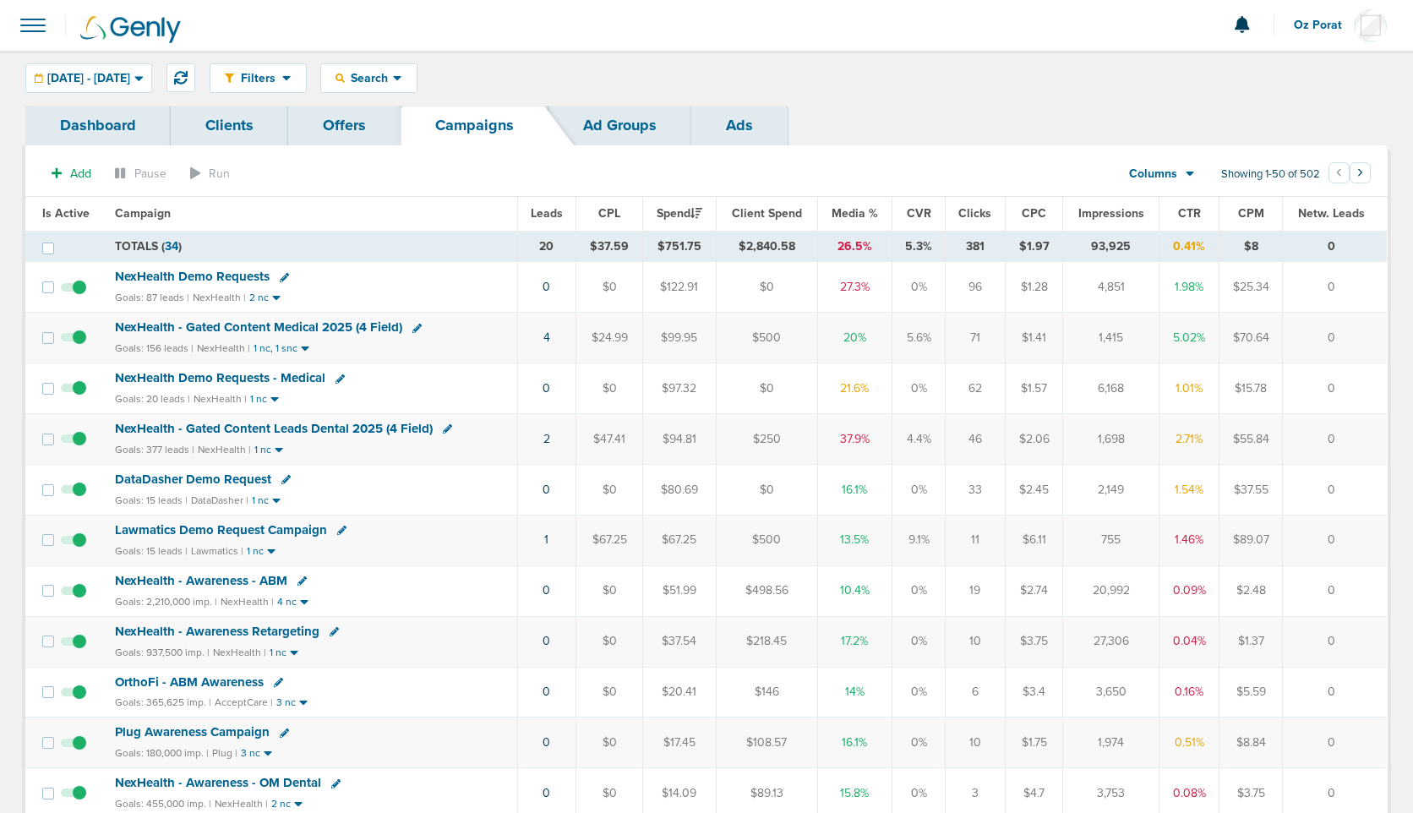 The width and height of the screenshot is (1413, 813). Describe the element at coordinates (609, 338) in the screenshot. I see `td: $24.99` at that location.